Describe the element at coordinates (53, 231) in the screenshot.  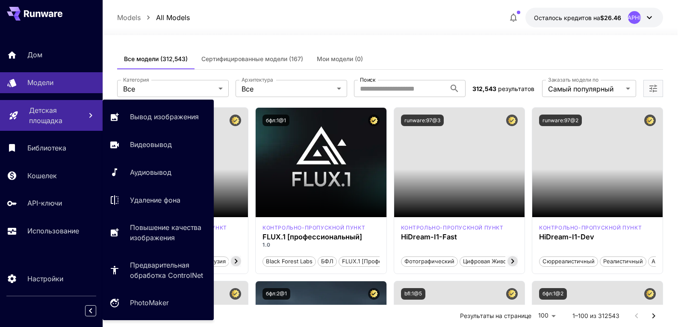
I see `font: Использование` at that location.